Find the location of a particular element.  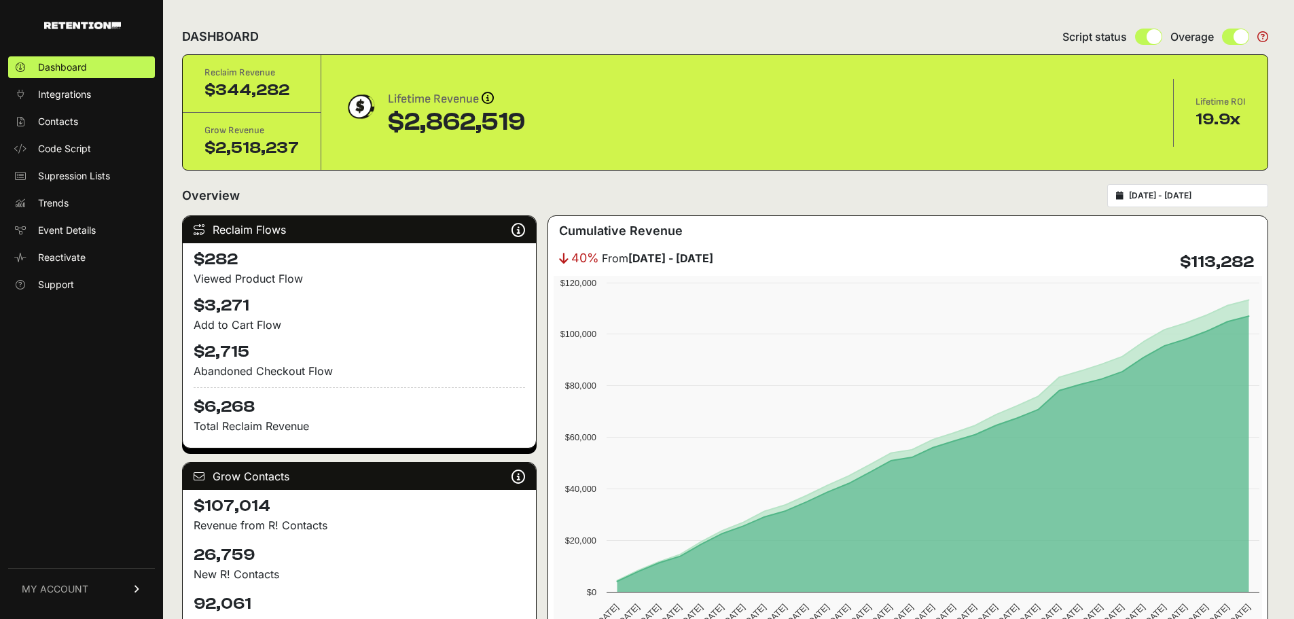

h4: $2,715 is located at coordinates (359, 352).